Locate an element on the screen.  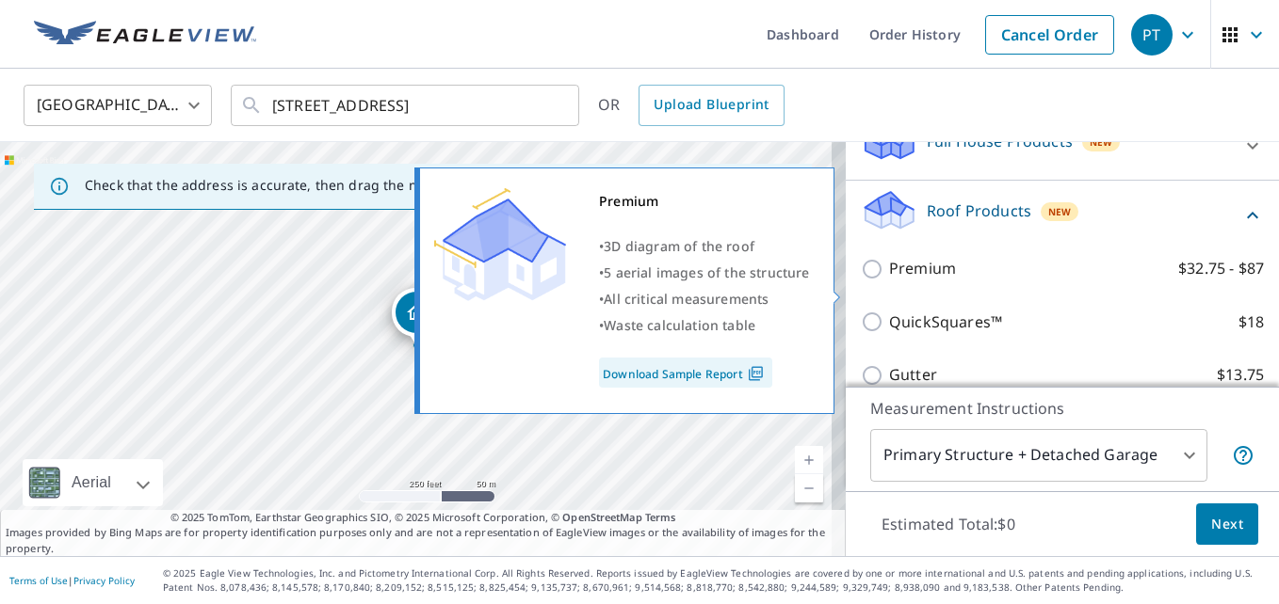
a: Terms of Use is located at coordinates (39, 581).